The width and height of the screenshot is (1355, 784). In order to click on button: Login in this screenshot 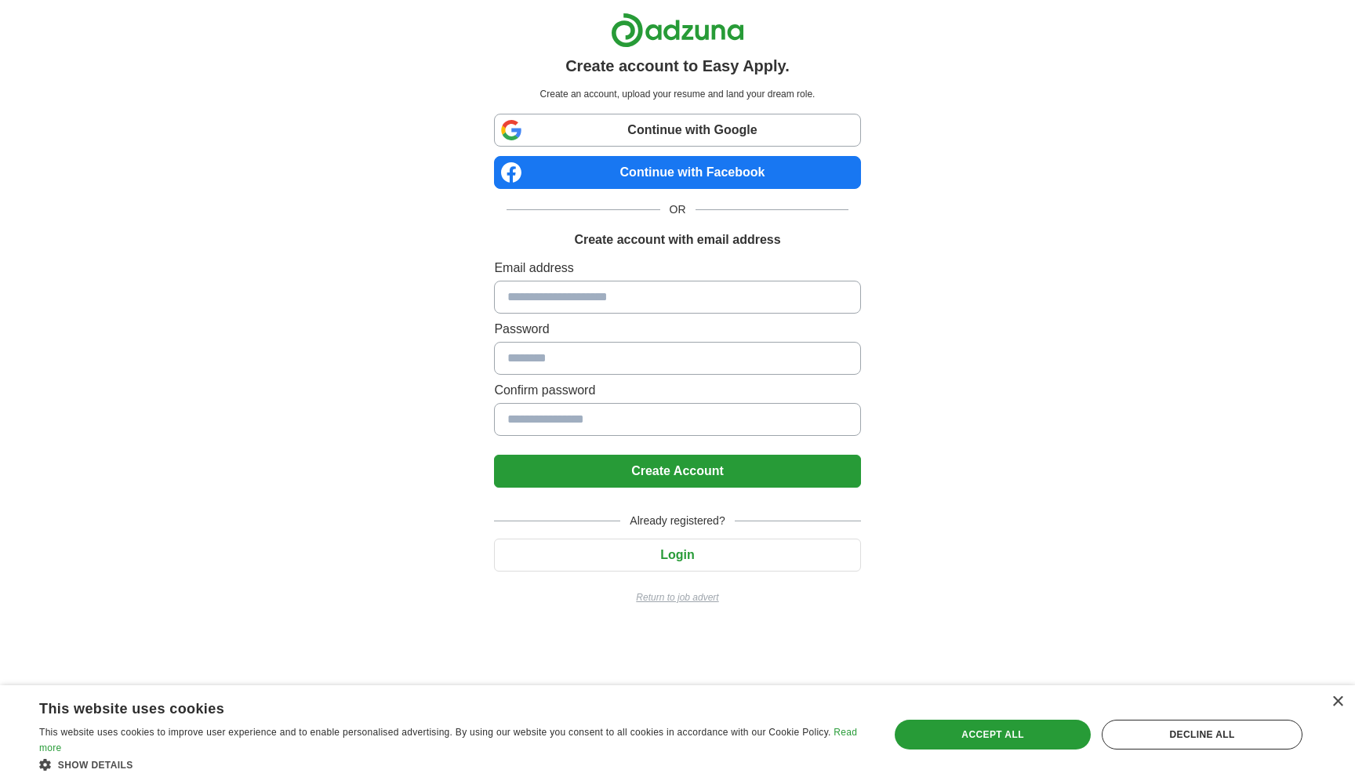, I will do `click(677, 555)`.